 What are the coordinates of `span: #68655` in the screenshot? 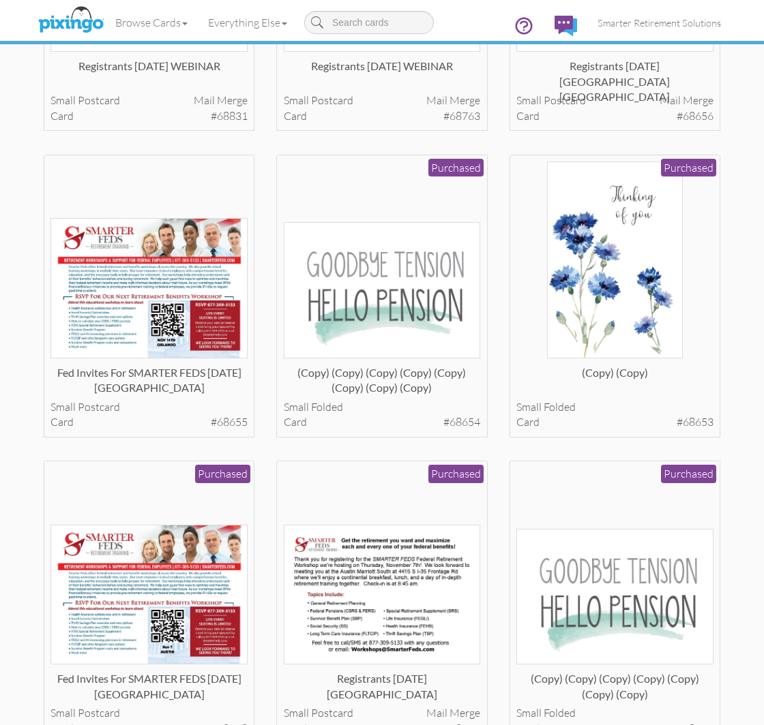 It's located at (229, 422).